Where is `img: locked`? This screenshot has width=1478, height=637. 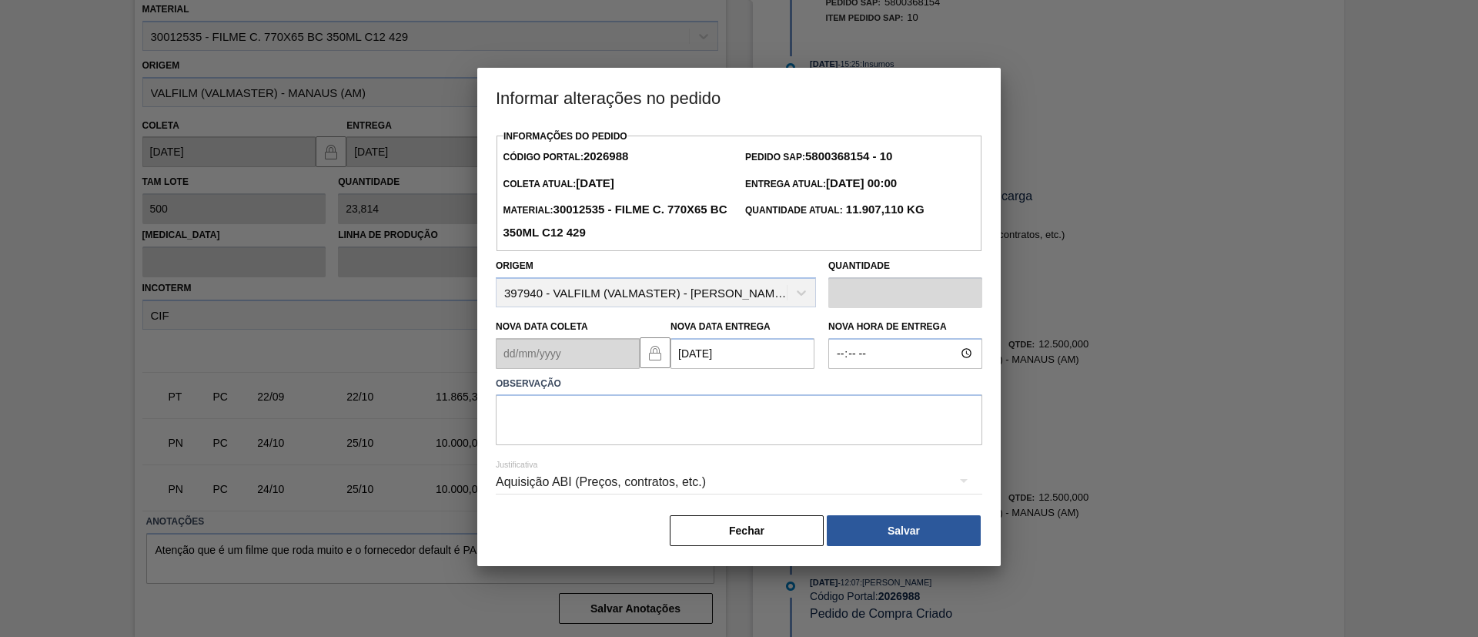 img: locked is located at coordinates (655, 353).